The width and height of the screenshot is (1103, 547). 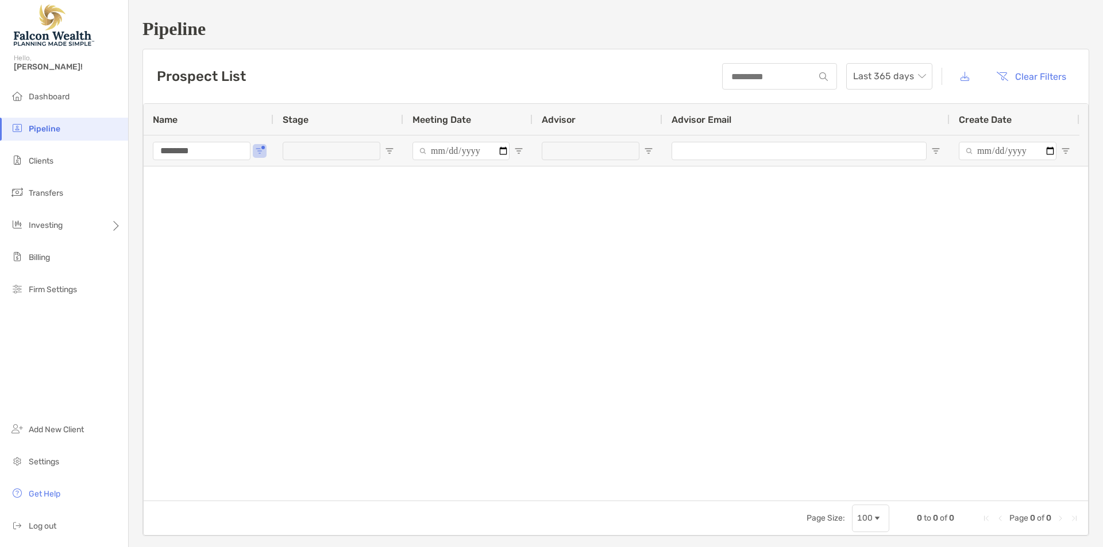 I want to click on span: Get Help, so click(x=44, y=494).